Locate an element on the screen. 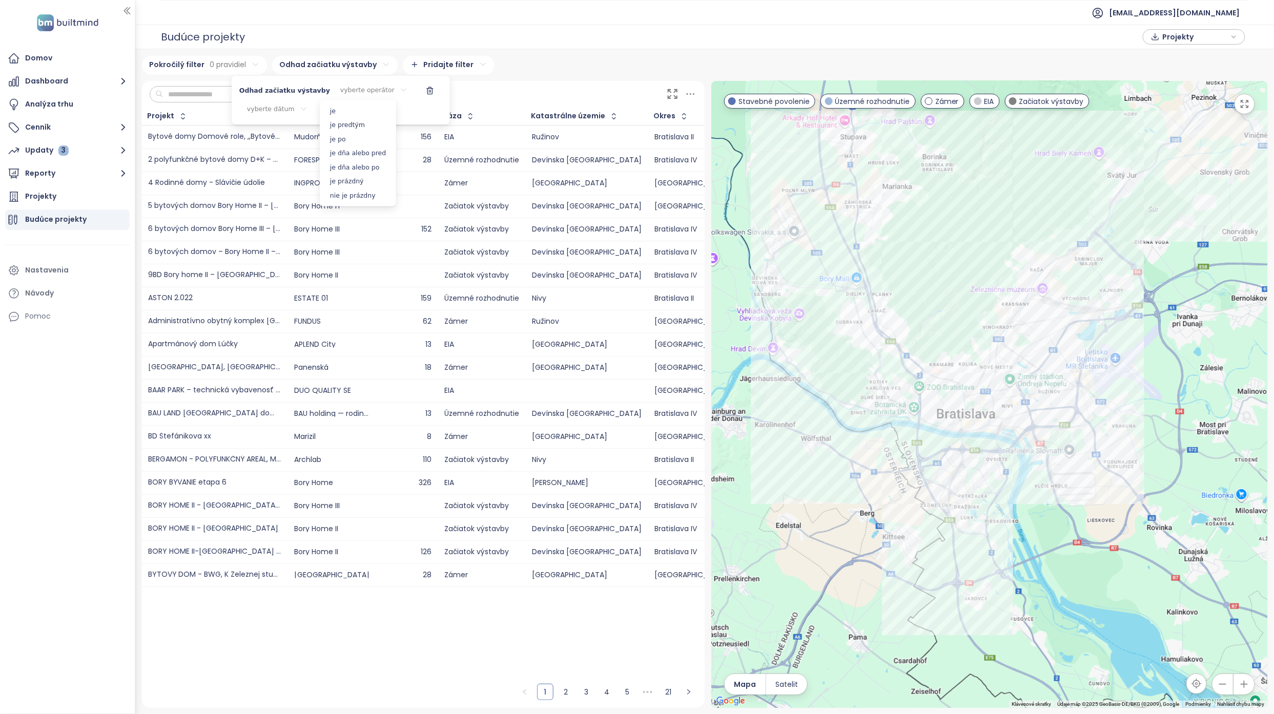  span: Stavebné povolenie is located at coordinates (774, 101).